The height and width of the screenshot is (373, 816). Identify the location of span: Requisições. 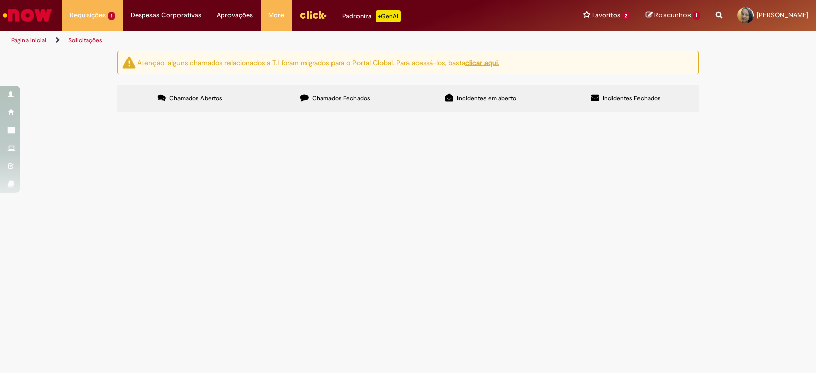
(88, 15).